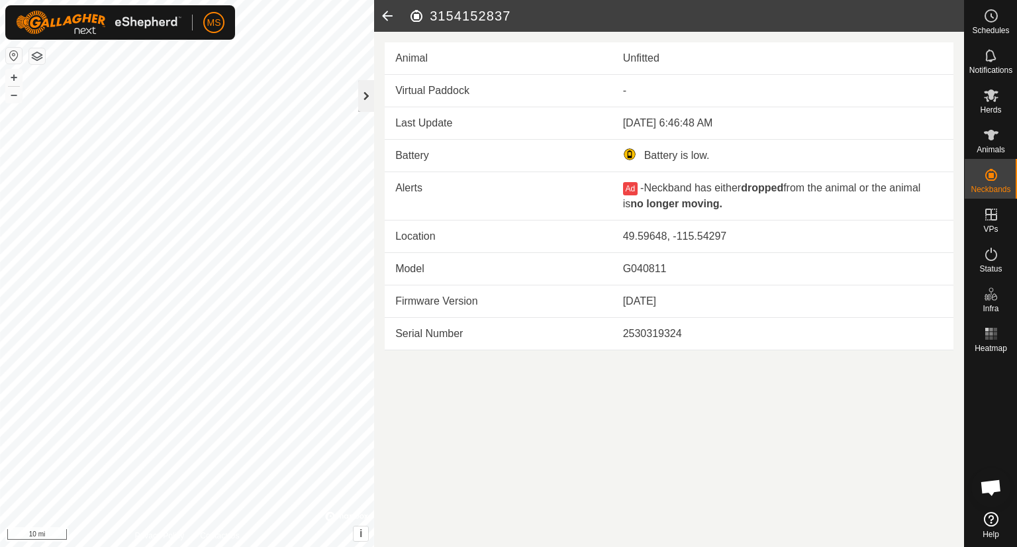 The image size is (1017, 547). What do you see at coordinates (990, 70) in the screenshot?
I see `span: Notifications` at bounding box center [990, 70].